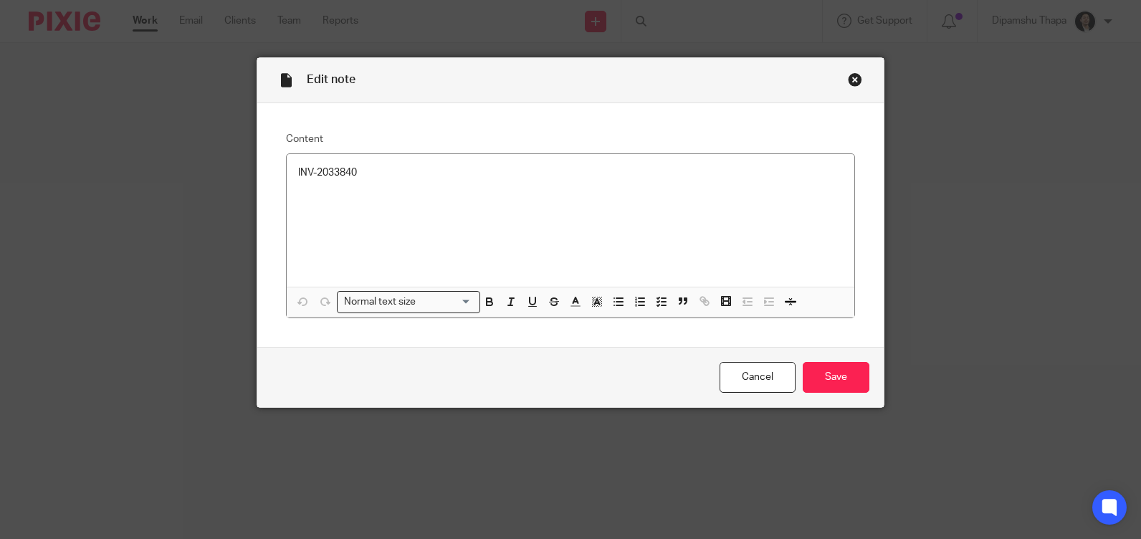  I want to click on div: Search for option, so click(409, 302).